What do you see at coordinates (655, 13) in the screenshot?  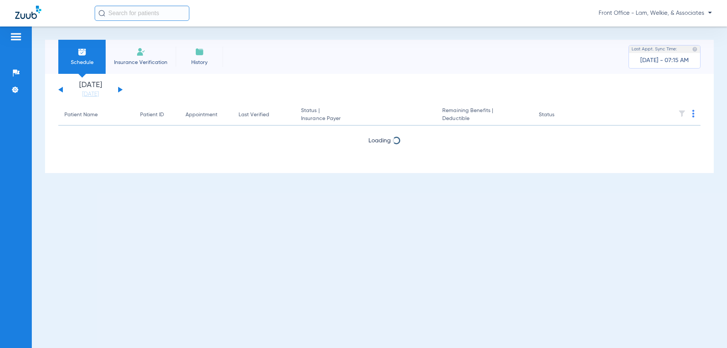 I see `span: Front Office - Lam, Welkie, & Associates` at bounding box center [655, 13].